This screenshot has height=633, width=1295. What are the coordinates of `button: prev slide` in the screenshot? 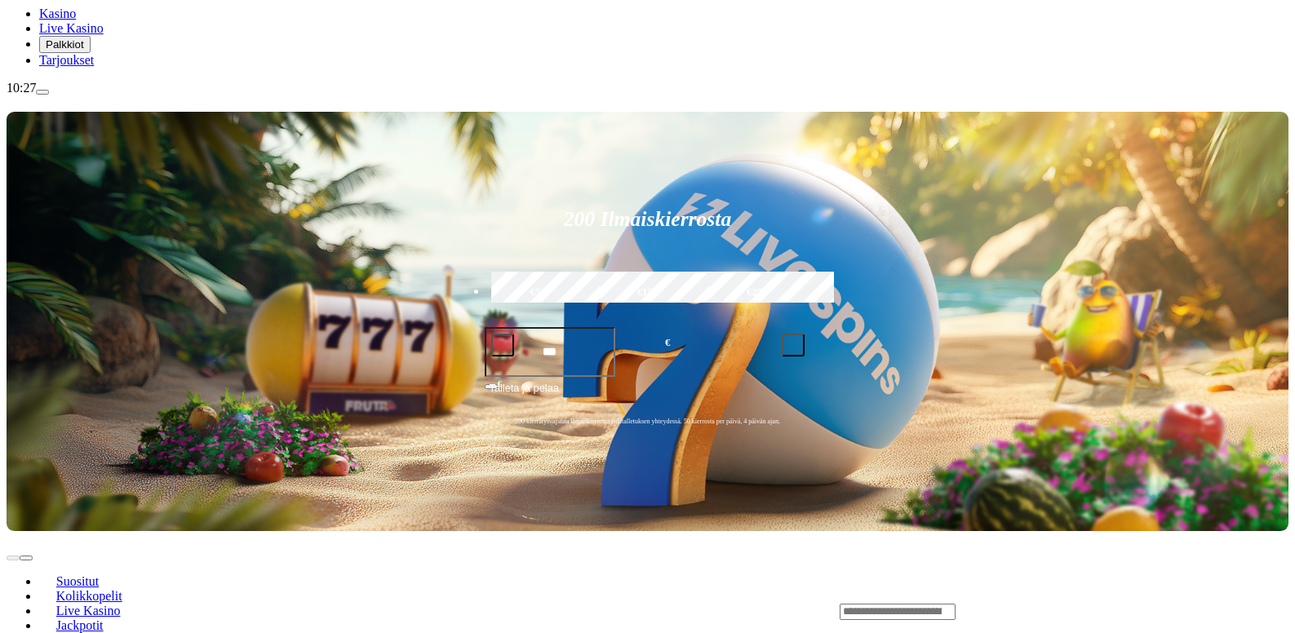 It's located at (13, 558).